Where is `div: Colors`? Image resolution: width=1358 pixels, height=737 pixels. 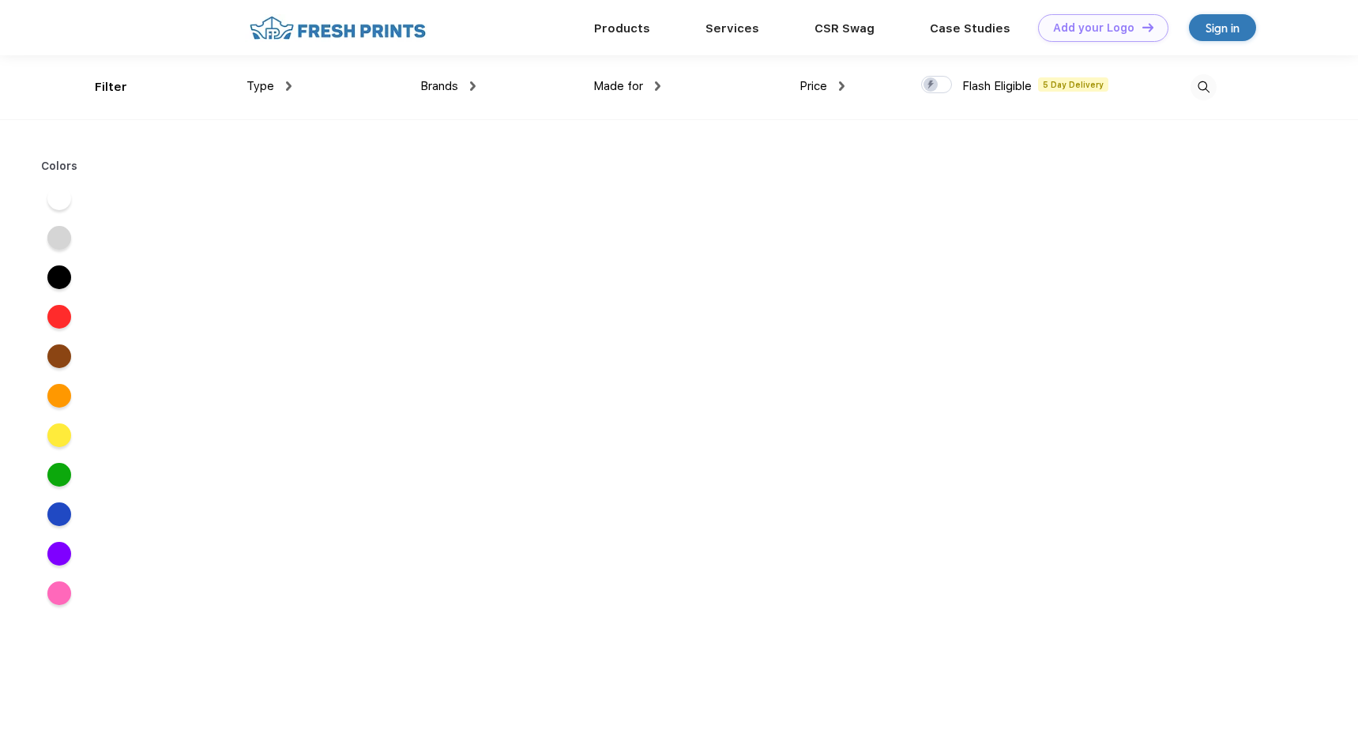 div: Colors is located at coordinates (59, 166).